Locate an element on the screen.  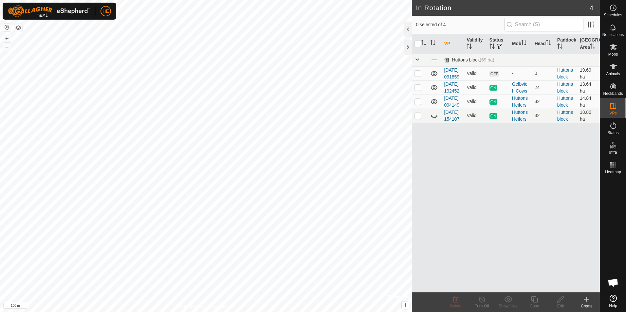
a: Privacy Policy is located at coordinates (192, 307).